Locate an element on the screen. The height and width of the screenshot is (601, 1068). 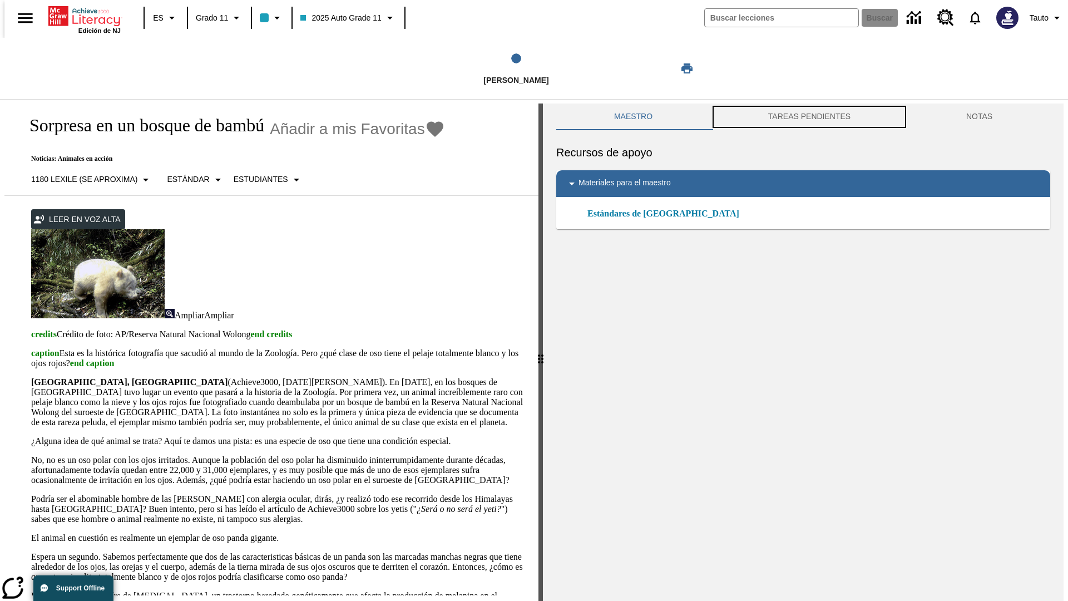
button: TAREAS PENDIENTES is located at coordinates (810, 117).